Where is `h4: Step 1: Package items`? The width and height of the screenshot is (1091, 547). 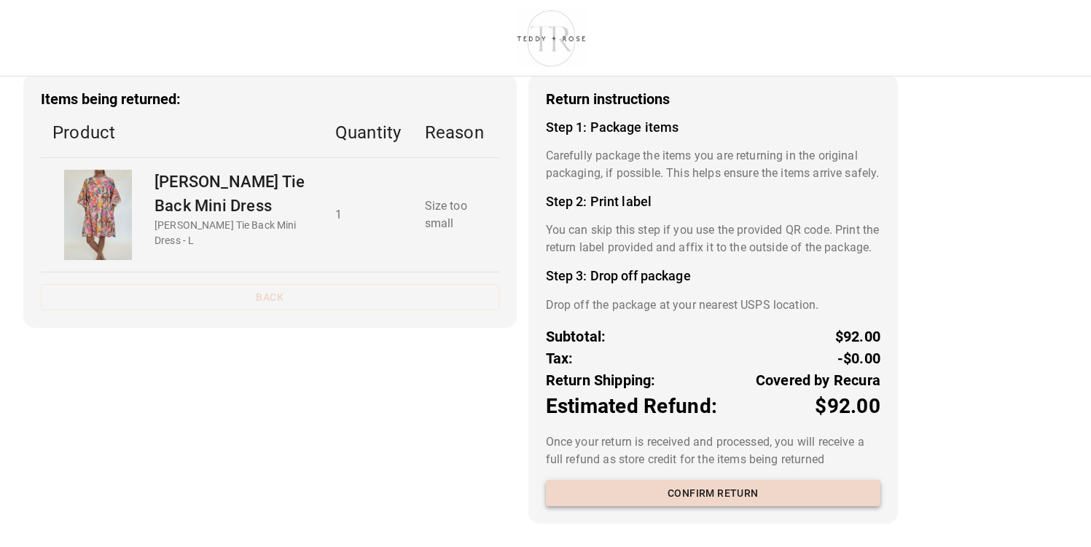
h4: Step 1: Package items is located at coordinates (713, 127).